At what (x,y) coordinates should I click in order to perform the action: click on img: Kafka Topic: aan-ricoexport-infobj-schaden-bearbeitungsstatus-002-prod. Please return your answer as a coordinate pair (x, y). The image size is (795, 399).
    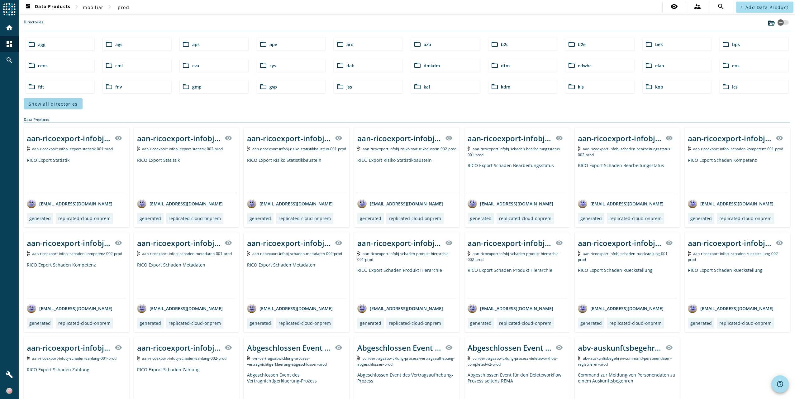
    Looking at the image, I should click on (579, 149).